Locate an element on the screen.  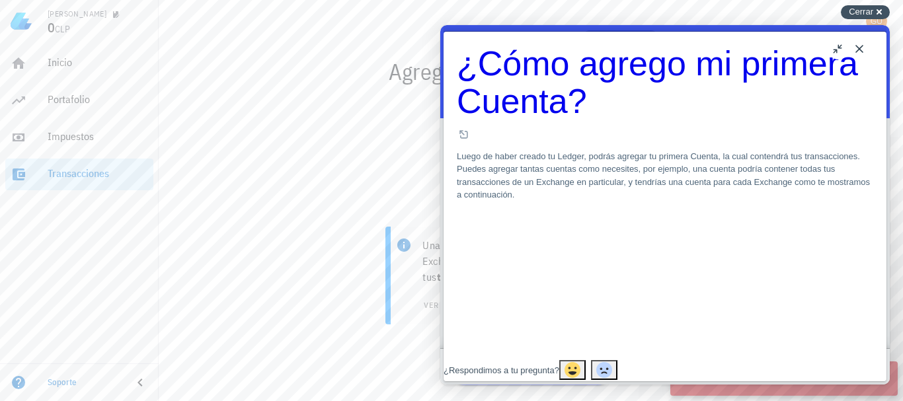
h1: ¿Cómo agrego mi primera Cuenta? is located at coordinates (225, 57).